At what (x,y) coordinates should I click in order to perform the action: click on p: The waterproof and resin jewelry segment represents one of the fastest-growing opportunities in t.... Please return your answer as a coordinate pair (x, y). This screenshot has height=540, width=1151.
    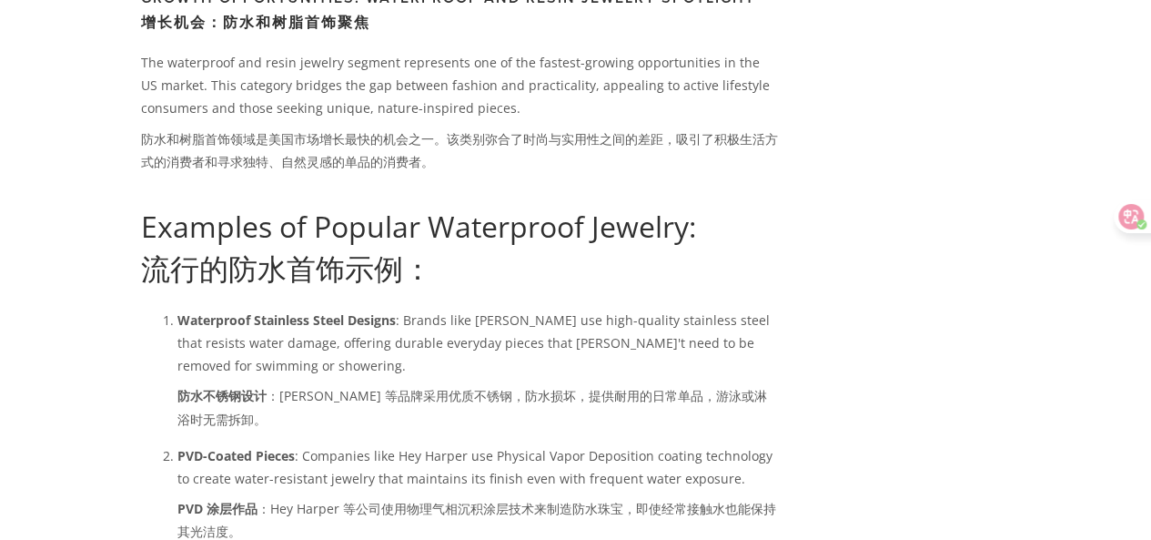
    Looking at the image, I should click on (460, 116).